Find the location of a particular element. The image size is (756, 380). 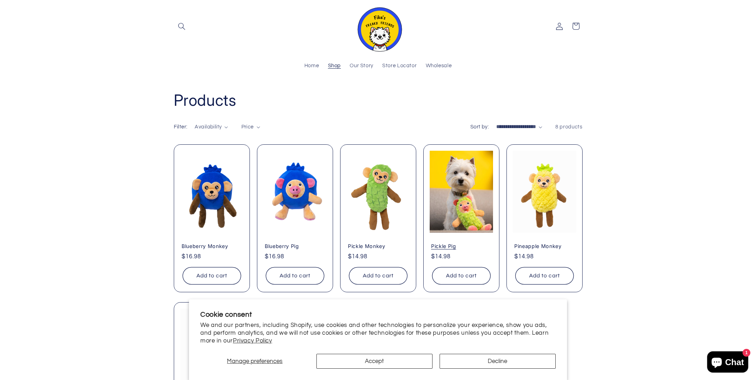

span: Our Story is located at coordinates (361, 66).